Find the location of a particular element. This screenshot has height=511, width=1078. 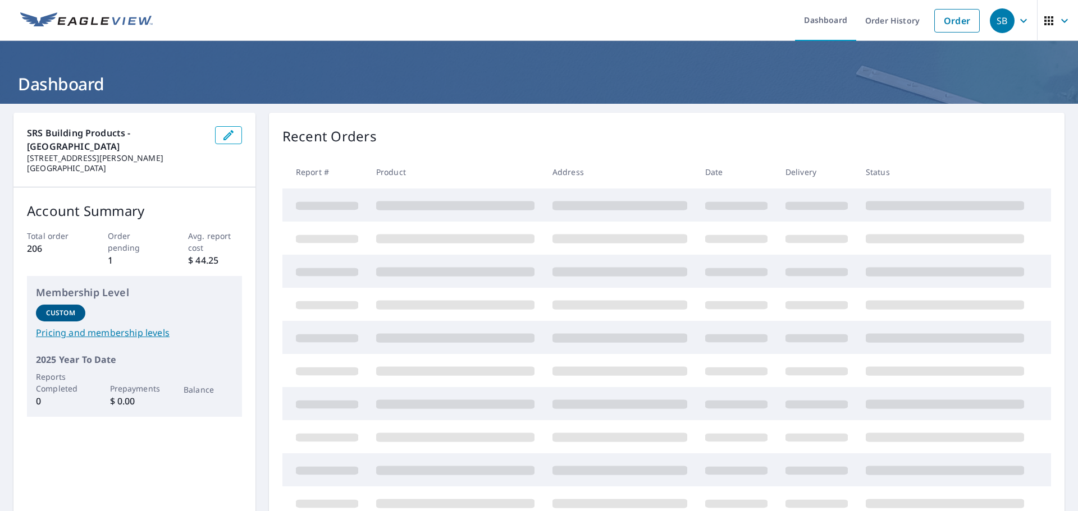

th: Report # is located at coordinates (325, 172).